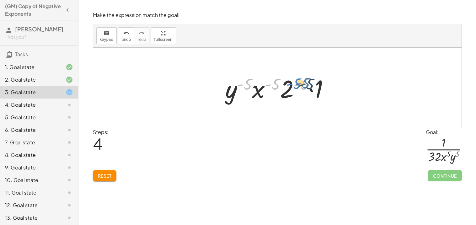 Image resolution: width=476 pixels, height=225 pixels. Describe the element at coordinates (69, 92) in the screenshot. I see `i: Task started.` at that location.